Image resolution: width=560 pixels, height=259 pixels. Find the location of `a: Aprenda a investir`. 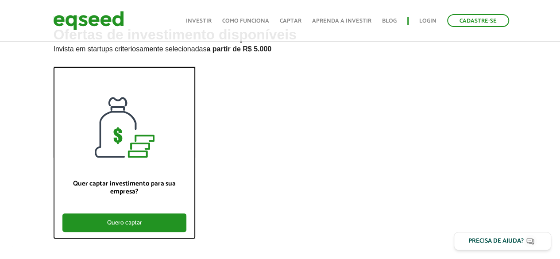

a: Aprenda a investir is located at coordinates (342, 21).